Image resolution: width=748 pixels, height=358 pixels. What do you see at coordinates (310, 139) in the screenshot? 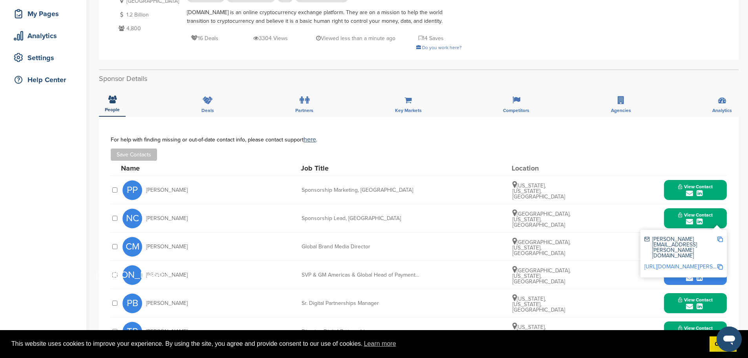
I see `a: here` at bounding box center [310, 139].